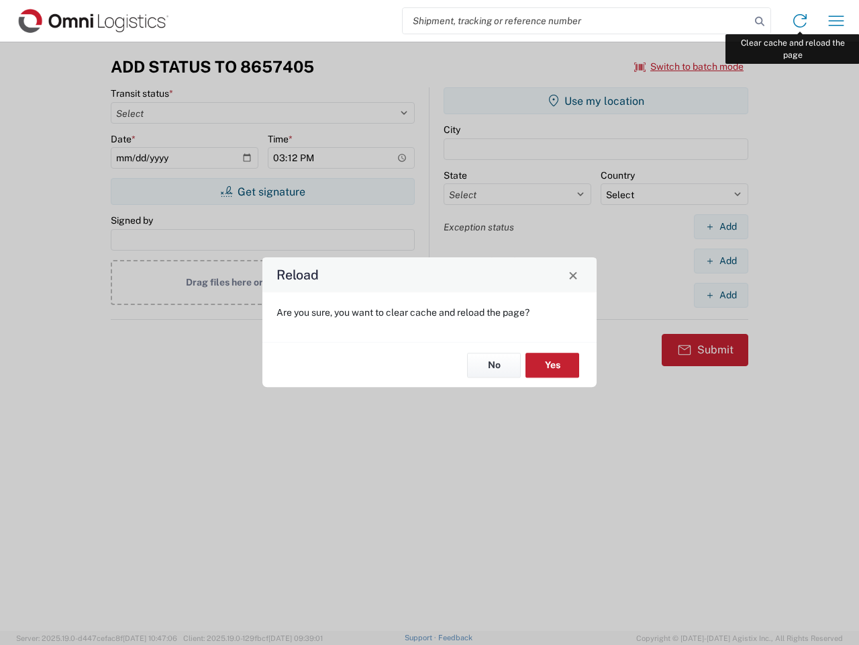  Describe the element at coordinates (553, 365) in the screenshot. I see `button: Yes` at that location.